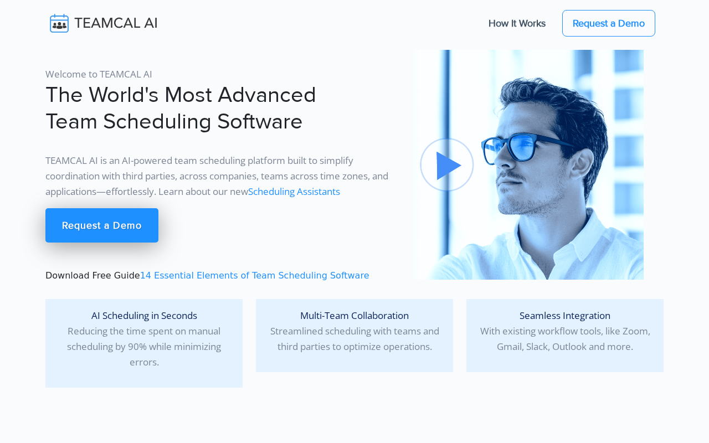 This screenshot has height=443, width=709. What do you see at coordinates (144, 339) in the screenshot?
I see `p: Reducing the time spent on manual scheduling by 90% while minimizing errors.` at bounding box center [144, 339].